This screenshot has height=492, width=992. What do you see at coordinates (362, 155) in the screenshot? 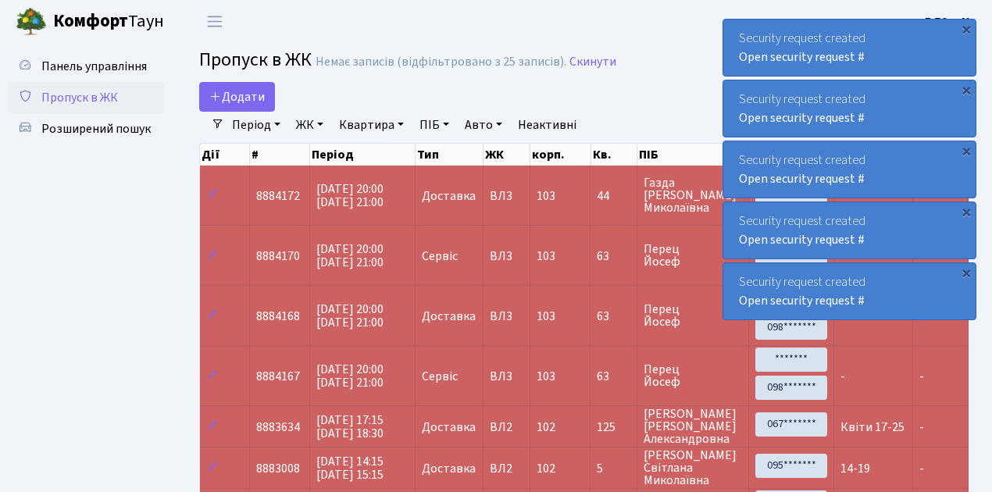
I see `th: Період` at bounding box center [362, 155].